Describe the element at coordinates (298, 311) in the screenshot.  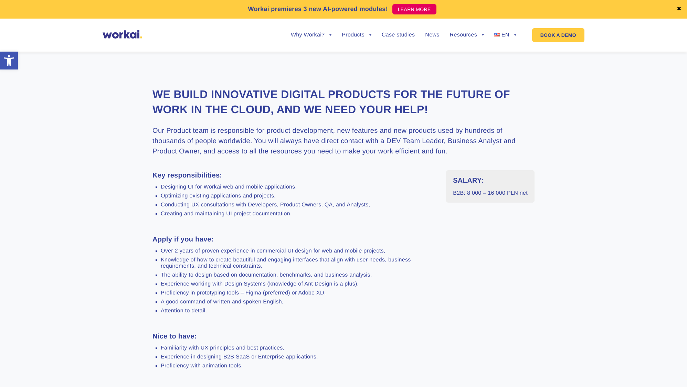
I see `li: Attention to detail.` at that location.